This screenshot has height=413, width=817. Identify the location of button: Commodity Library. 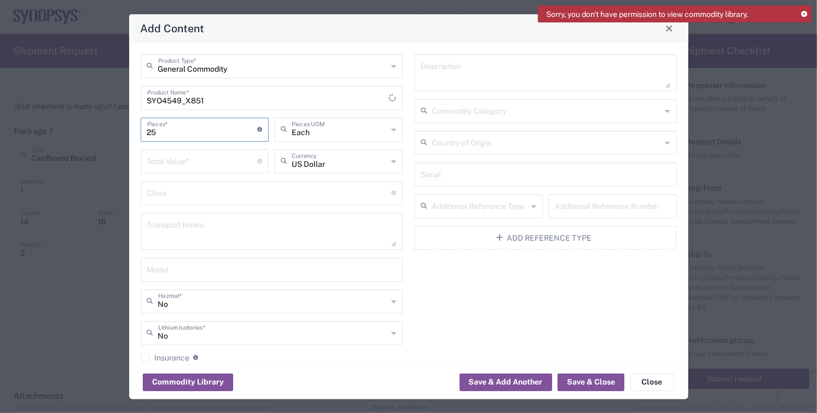
(188, 383).